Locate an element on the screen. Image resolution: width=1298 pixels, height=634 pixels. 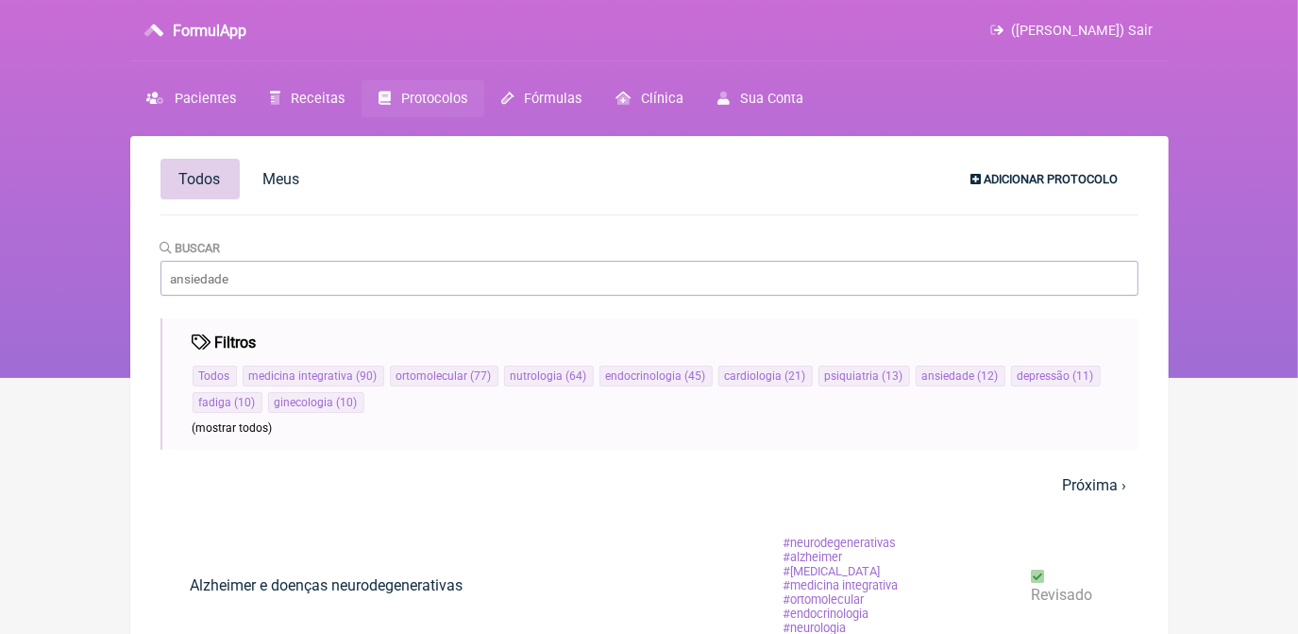
a: Próxima › is located at coordinates (1095, 484).